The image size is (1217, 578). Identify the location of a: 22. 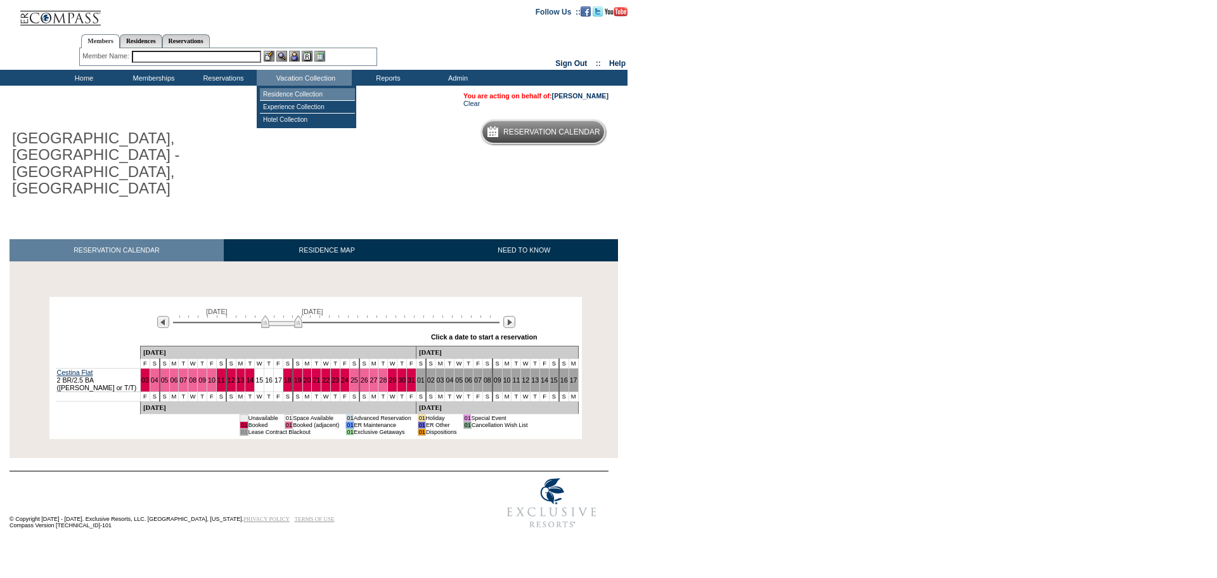
(326, 380).